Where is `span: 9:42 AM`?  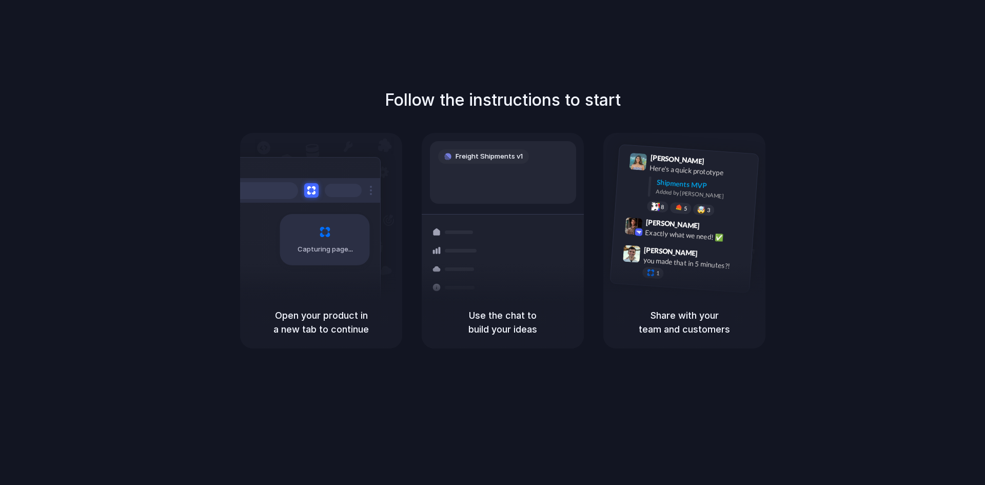 span: 9:42 AM is located at coordinates (713, 228).